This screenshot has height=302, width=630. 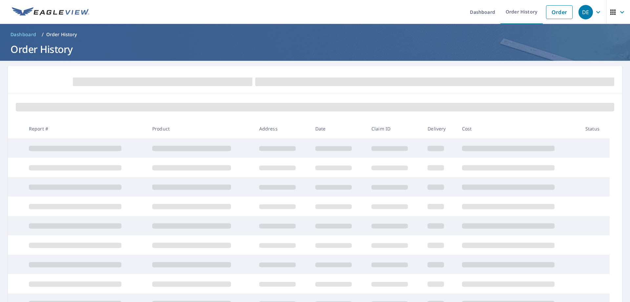 What do you see at coordinates (338, 128) in the screenshot?
I see `th: Date` at bounding box center [338, 128].